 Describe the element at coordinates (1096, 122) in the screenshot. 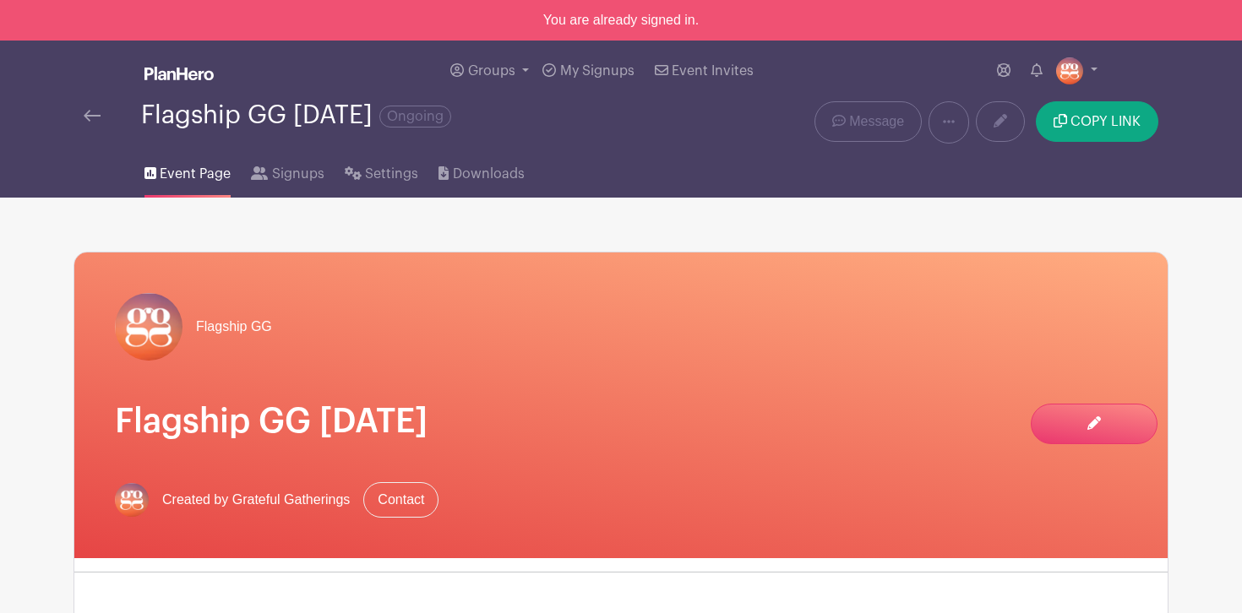

I see `button: COPY LINK` at that location.